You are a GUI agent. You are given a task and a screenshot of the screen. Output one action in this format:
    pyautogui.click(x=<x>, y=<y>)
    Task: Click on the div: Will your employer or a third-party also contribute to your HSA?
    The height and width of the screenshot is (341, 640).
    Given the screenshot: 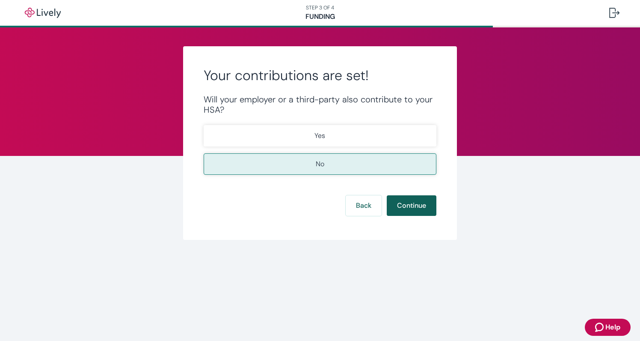 What is the action you would take?
    pyautogui.click(x=320, y=104)
    